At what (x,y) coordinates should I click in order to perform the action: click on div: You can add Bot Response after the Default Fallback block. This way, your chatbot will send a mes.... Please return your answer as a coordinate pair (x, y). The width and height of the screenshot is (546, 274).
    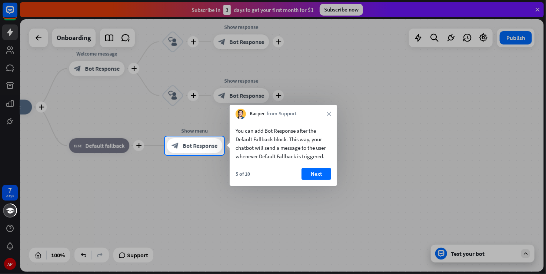
    Looking at the image, I should click on (283, 143).